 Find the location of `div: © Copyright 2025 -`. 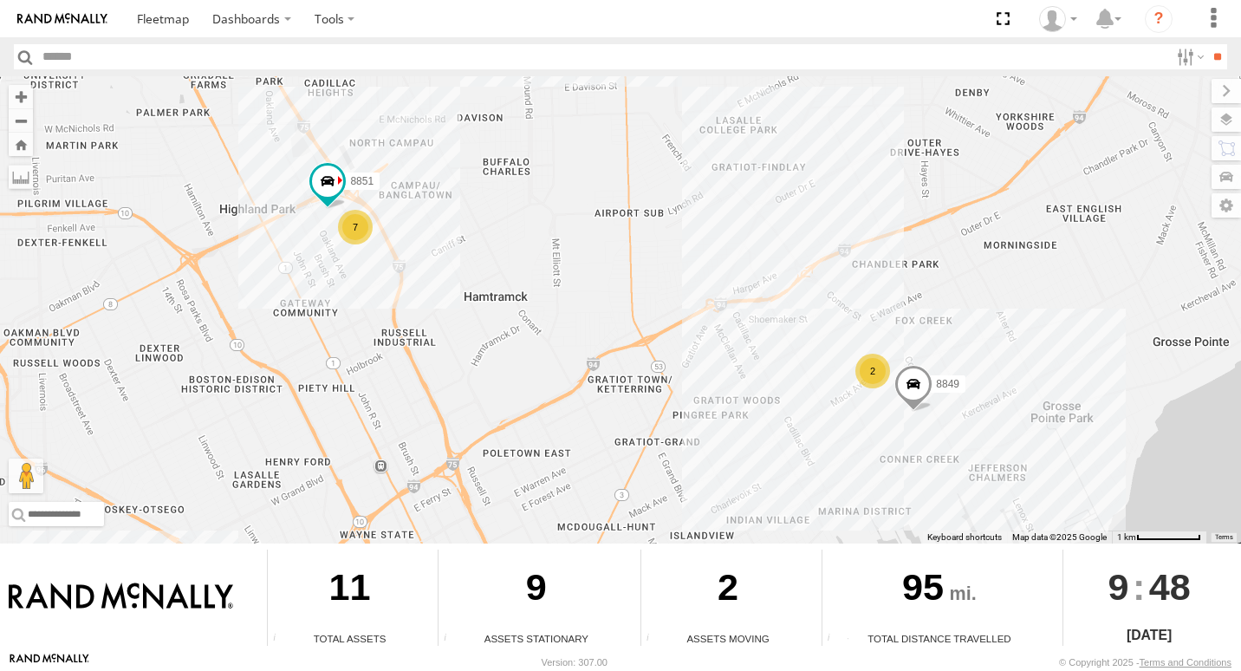

div: © Copyright 2025 - is located at coordinates (1145, 662).